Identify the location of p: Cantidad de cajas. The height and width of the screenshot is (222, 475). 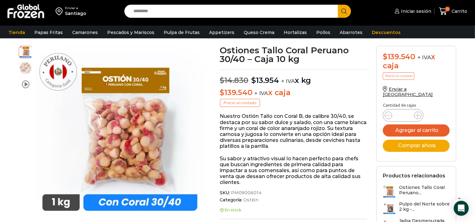
(416, 106).